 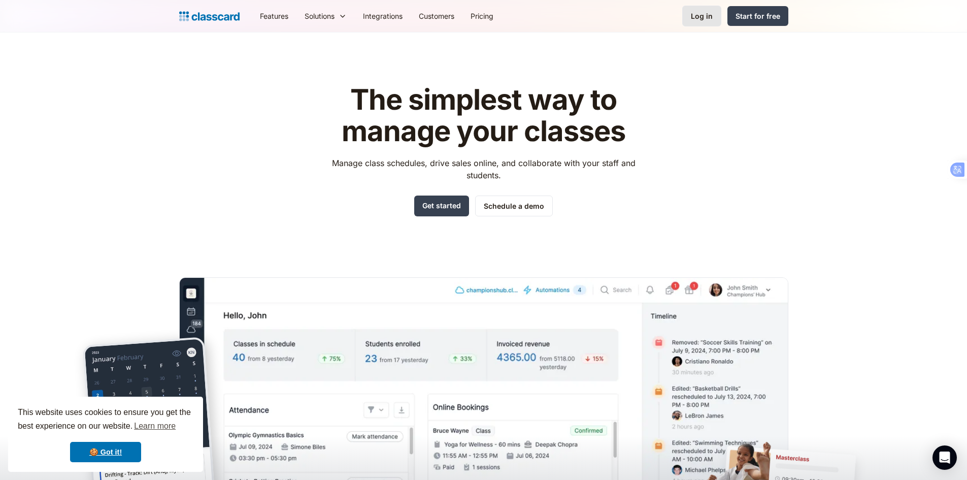 I want to click on p: Manage class schedules, drive sales online, and collaborate with your staff and students., so click(x=483, y=169).